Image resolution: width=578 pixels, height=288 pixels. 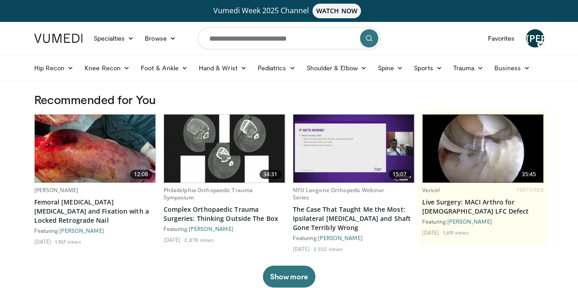 I want to click on span: 34:31, so click(x=271, y=175).